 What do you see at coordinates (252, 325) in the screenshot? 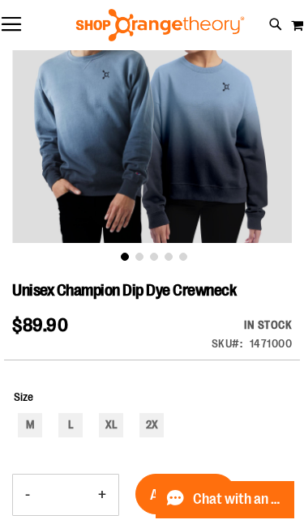
I see `div: In stock` at bounding box center [252, 325].